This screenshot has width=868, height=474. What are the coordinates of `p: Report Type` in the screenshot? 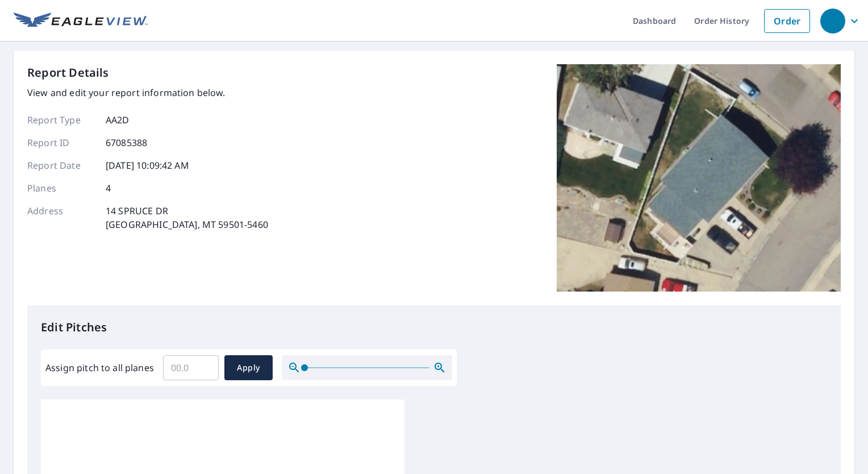 It's located at (61, 120).